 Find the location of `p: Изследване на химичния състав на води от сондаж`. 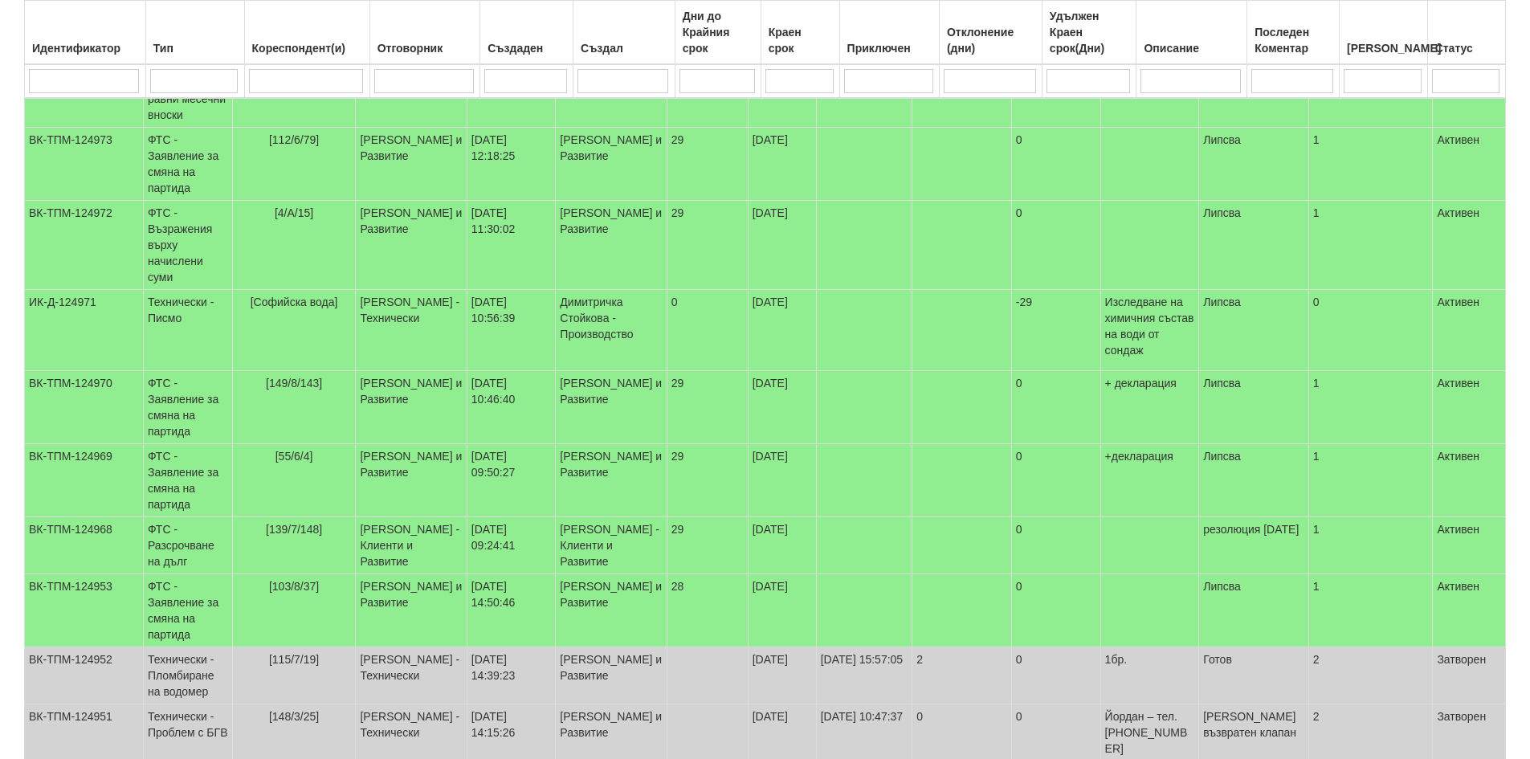

p: Изследване на химичния състав на води от сондаж is located at coordinates (1150, 326).